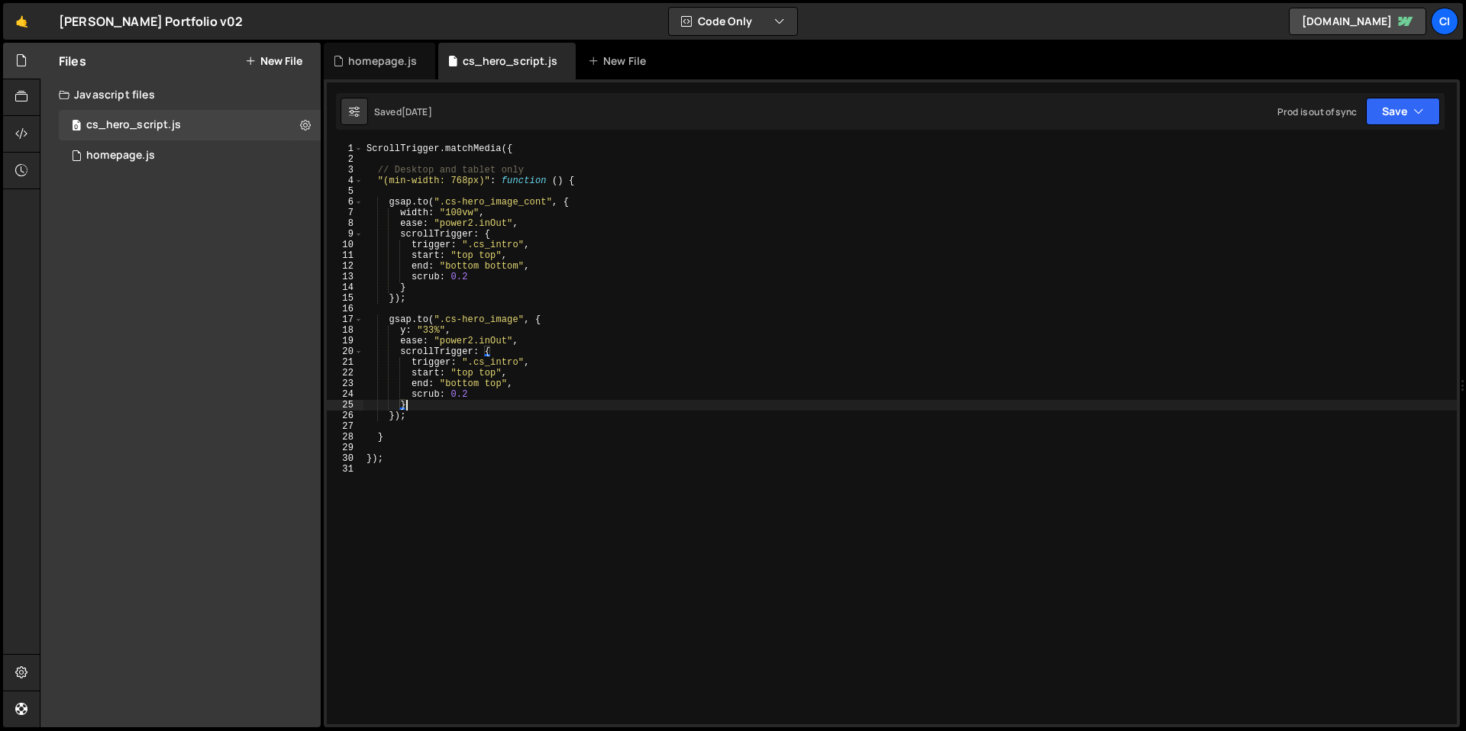 The height and width of the screenshot is (731, 1466). I want to click on div: 4, so click(345, 181).